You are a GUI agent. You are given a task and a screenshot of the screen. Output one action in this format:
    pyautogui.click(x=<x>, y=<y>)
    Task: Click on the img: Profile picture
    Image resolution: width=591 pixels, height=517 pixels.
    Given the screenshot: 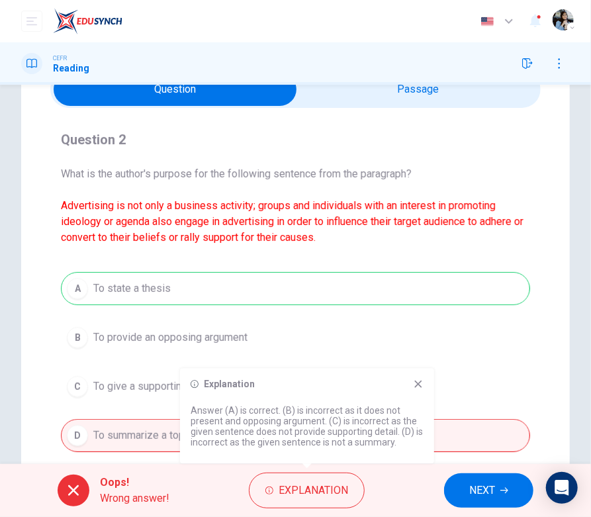 What is the action you would take?
    pyautogui.click(x=563, y=20)
    